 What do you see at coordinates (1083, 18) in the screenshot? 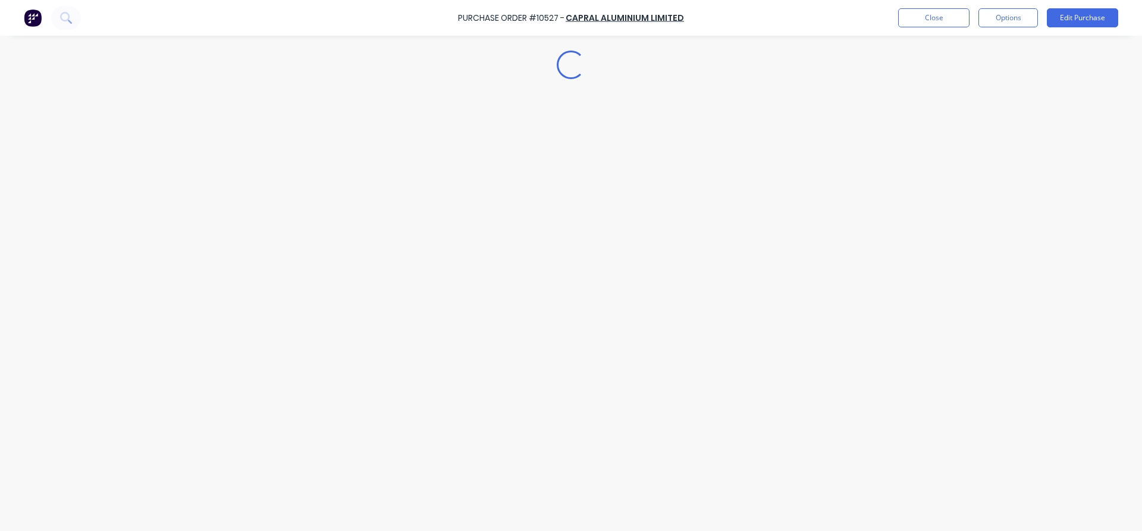
I see `button: Edit Purchase` at bounding box center [1083, 18].